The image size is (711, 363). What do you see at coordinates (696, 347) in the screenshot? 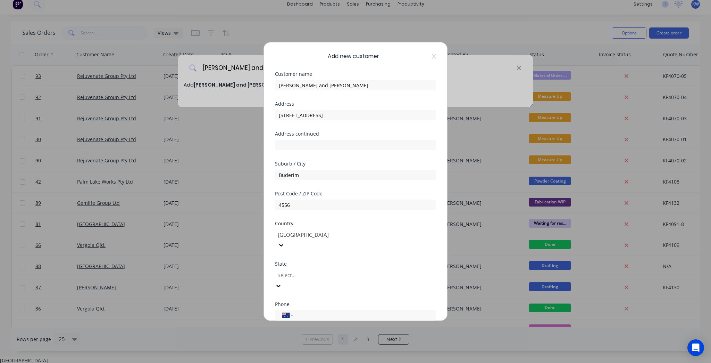
I see `div: Open Intercom Messenger` at bounding box center [696, 347].